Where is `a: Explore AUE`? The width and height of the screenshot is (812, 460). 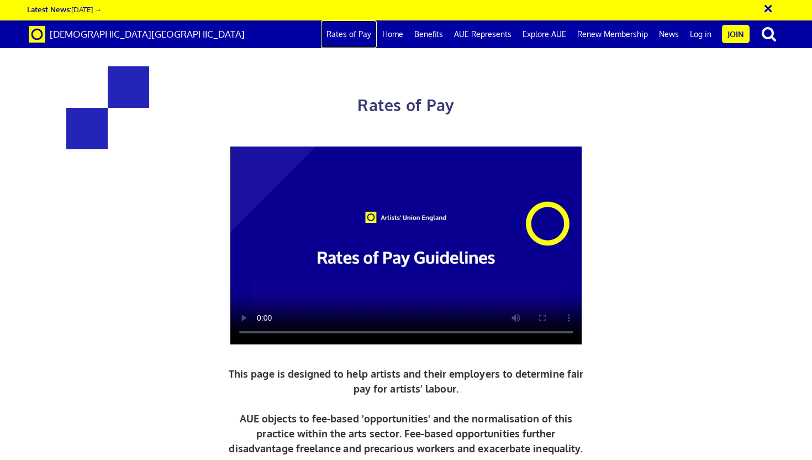
a: Explore AUE is located at coordinates (544, 34).